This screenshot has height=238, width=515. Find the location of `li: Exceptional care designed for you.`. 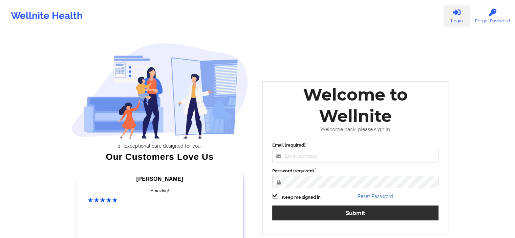

li: Exceptional care designed for you. is located at coordinates (163, 146).